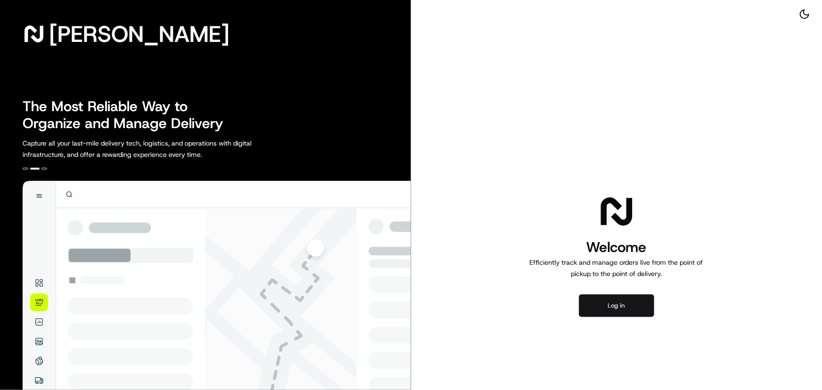 This screenshot has height=390, width=822. I want to click on button: Log in, so click(616, 306).